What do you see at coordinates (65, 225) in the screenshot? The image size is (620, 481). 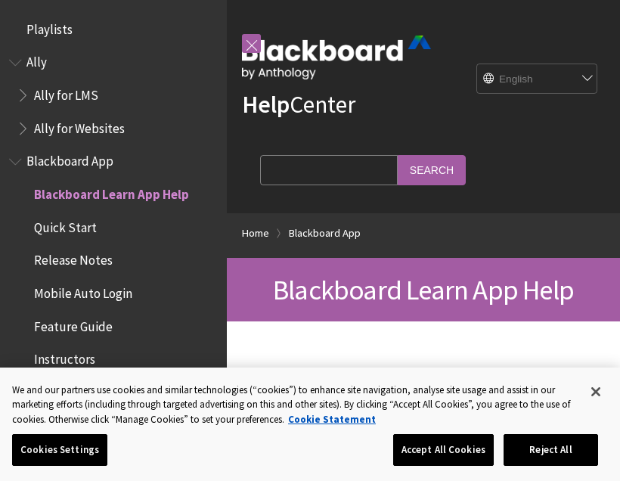 I see `span: Quick Start` at bounding box center [65, 225].